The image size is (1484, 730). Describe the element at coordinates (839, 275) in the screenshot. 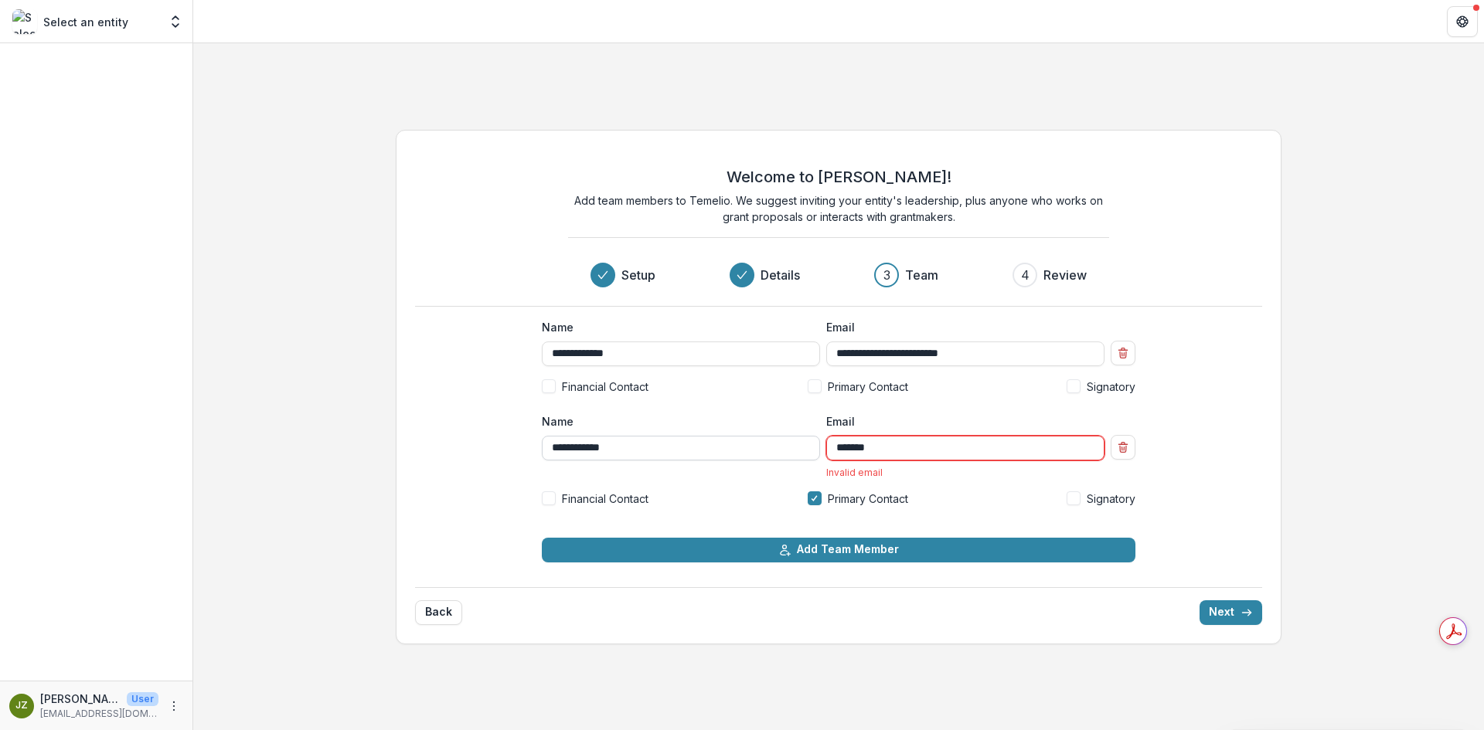

I see `div: Progress` at that location.